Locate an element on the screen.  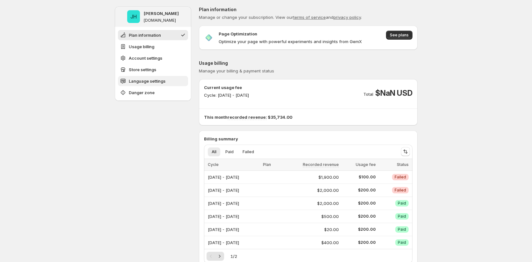
span: Jena Hoang is located at coordinates (134, 17).